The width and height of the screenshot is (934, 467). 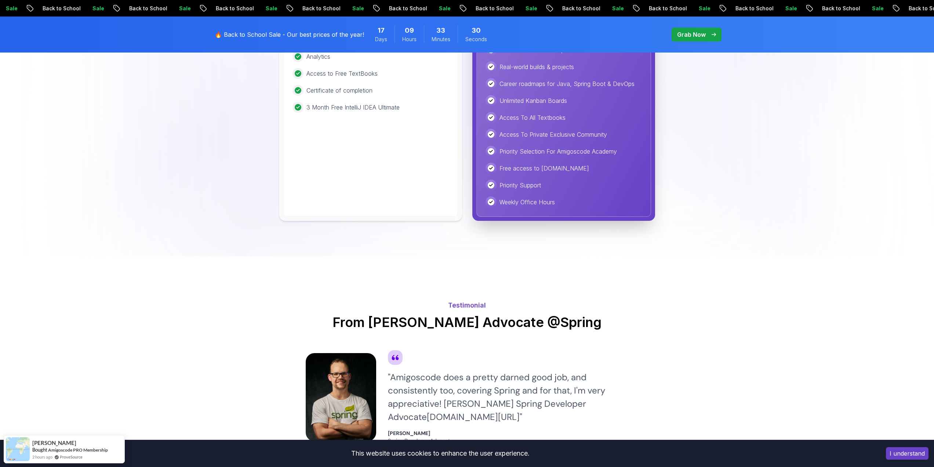 I want to click on img: testimonial image, so click(x=341, y=397).